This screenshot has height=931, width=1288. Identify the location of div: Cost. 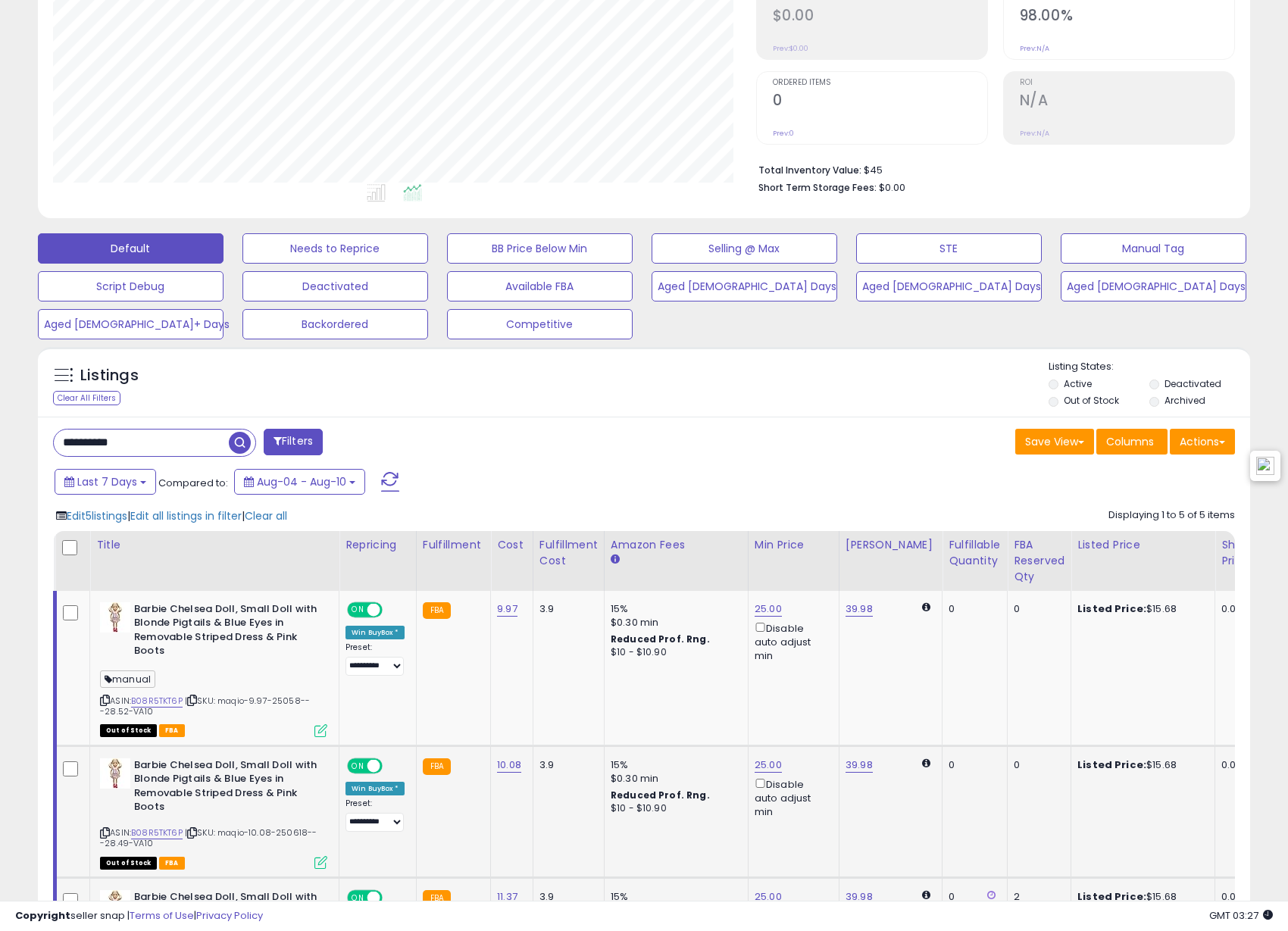
(511, 544).